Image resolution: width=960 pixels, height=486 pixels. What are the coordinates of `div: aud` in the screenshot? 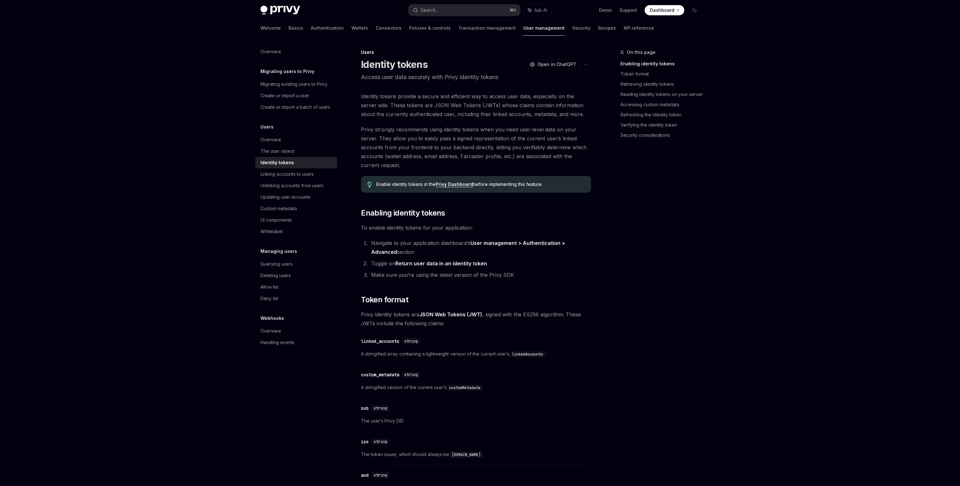 It's located at (365, 476).